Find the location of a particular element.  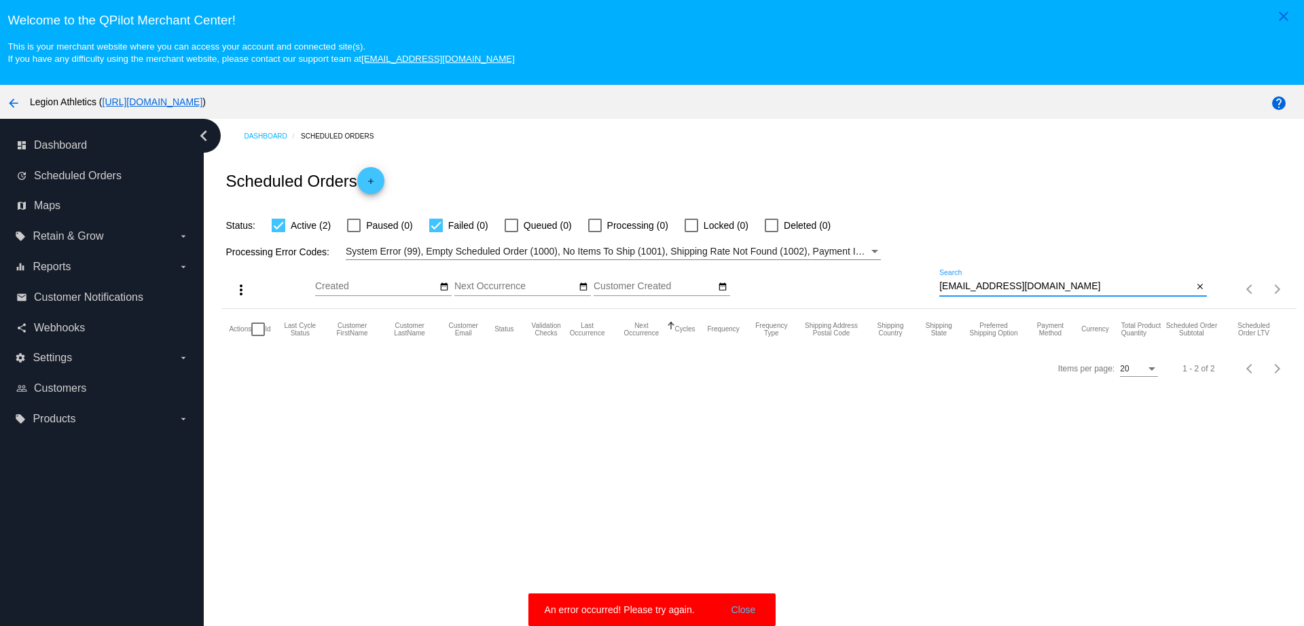

i: equalizer is located at coordinates (20, 267).